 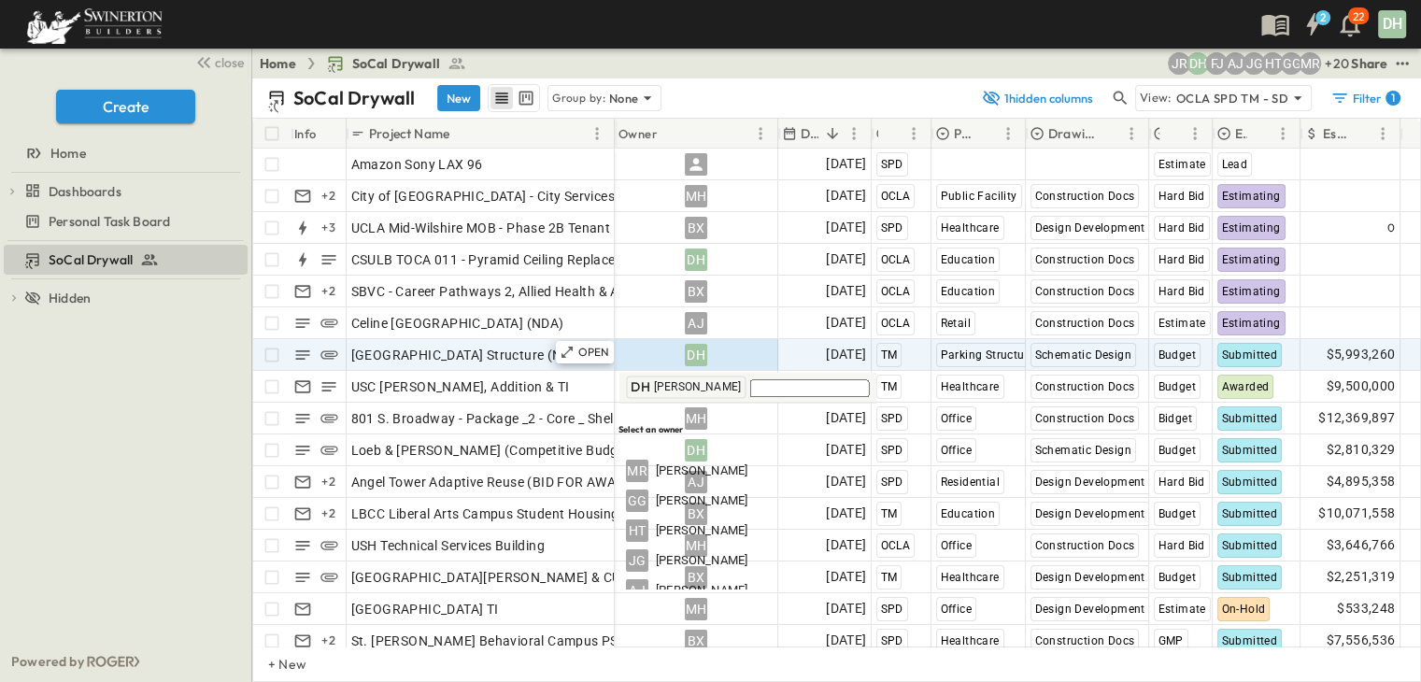 I want to click on span: 801 S. Broadway - Package _2 - Core _ Shell Renovation, so click(x=520, y=418).